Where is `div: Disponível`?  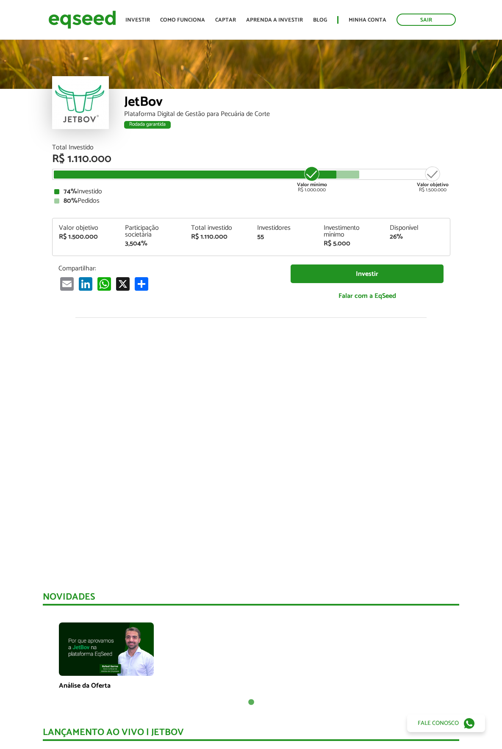
div: Disponível is located at coordinates (416, 228).